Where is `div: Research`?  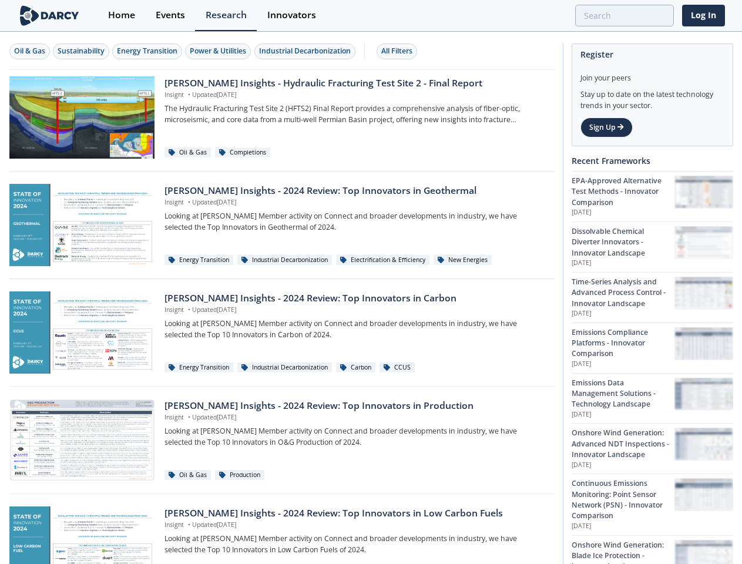
div: Research is located at coordinates (226, 15).